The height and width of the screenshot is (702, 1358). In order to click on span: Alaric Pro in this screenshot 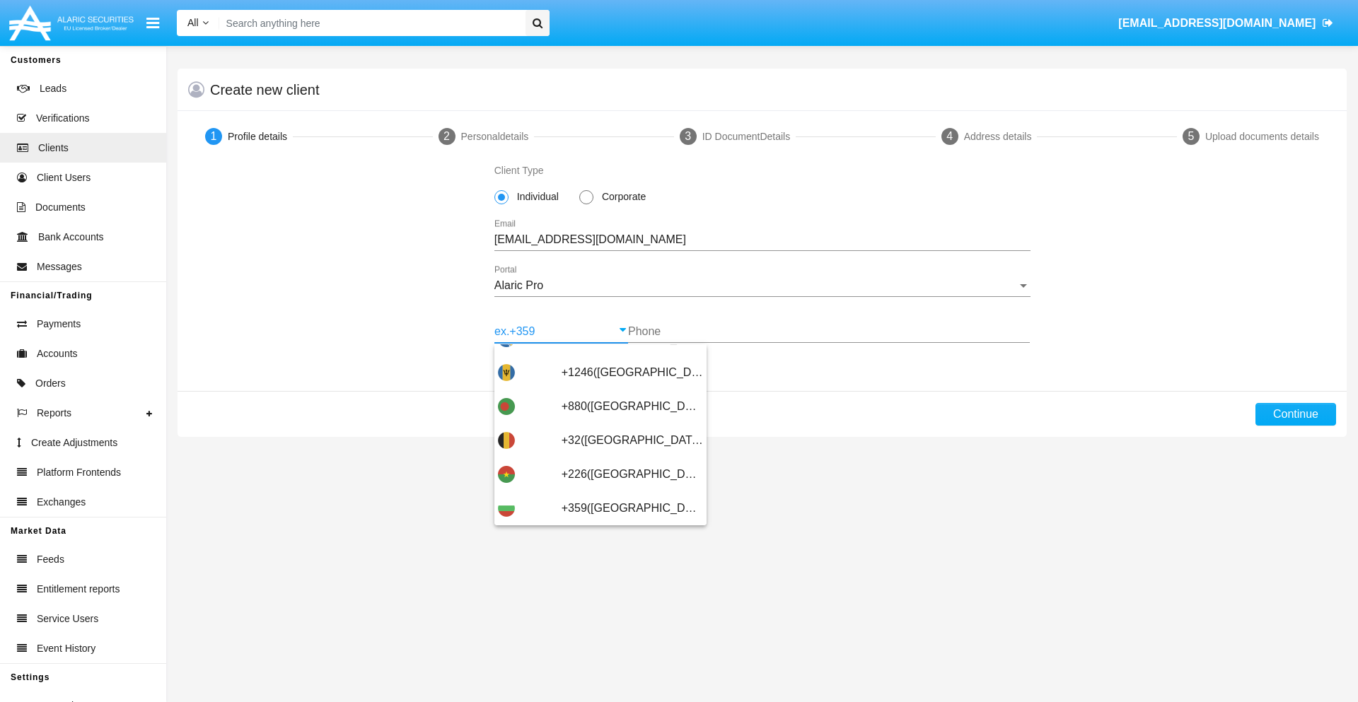, I will do `click(518, 285)`.